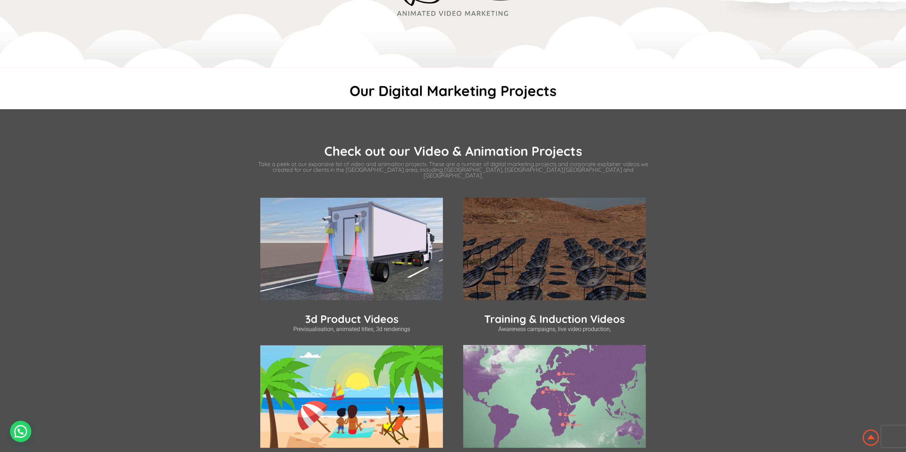  What do you see at coordinates (453, 151) in the screenshot?
I see `h2: Check out our Video & Animation Projects` at bounding box center [453, 151].